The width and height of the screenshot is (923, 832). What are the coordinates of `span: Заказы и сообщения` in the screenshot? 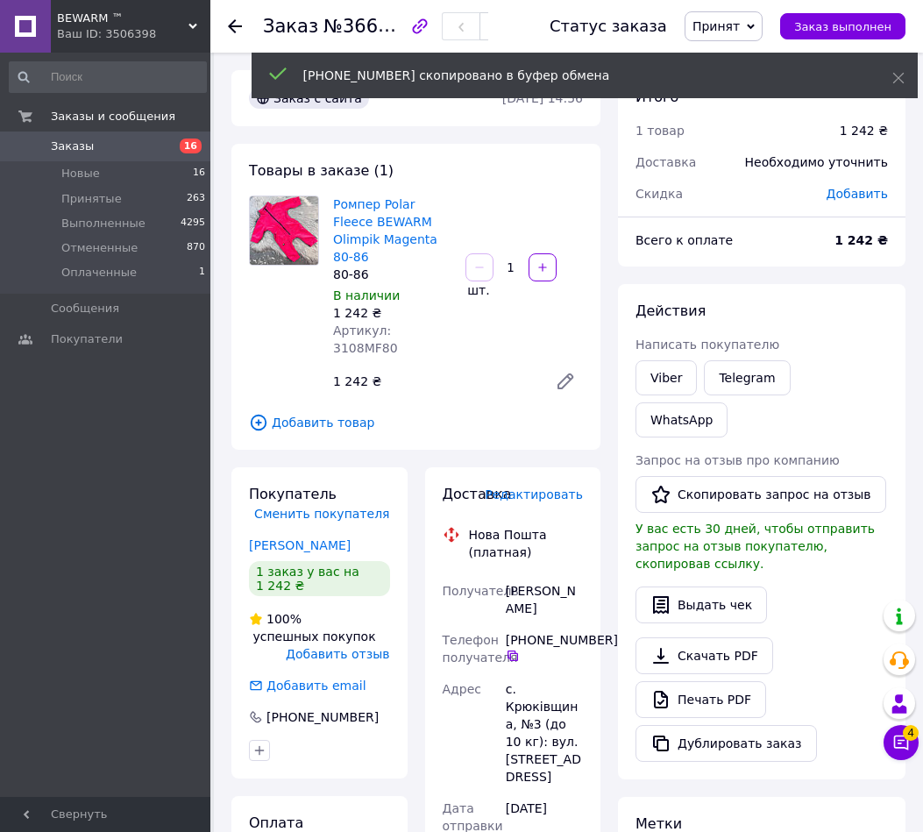 It's located at (113, 117).